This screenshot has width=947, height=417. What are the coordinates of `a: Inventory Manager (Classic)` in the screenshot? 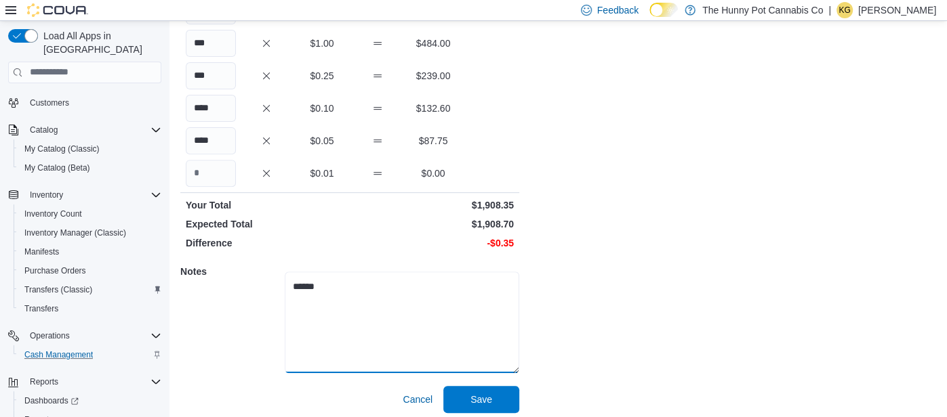 It's located at (75, 233).